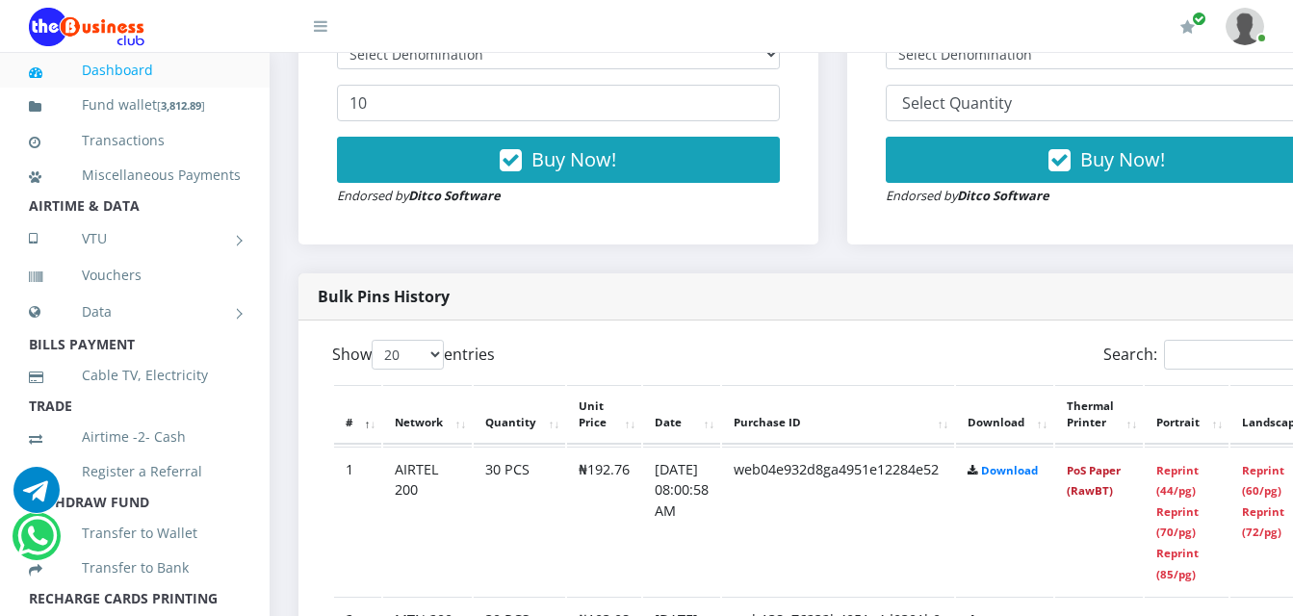  I want to click on b: 3,812.89, so click(181, 105).